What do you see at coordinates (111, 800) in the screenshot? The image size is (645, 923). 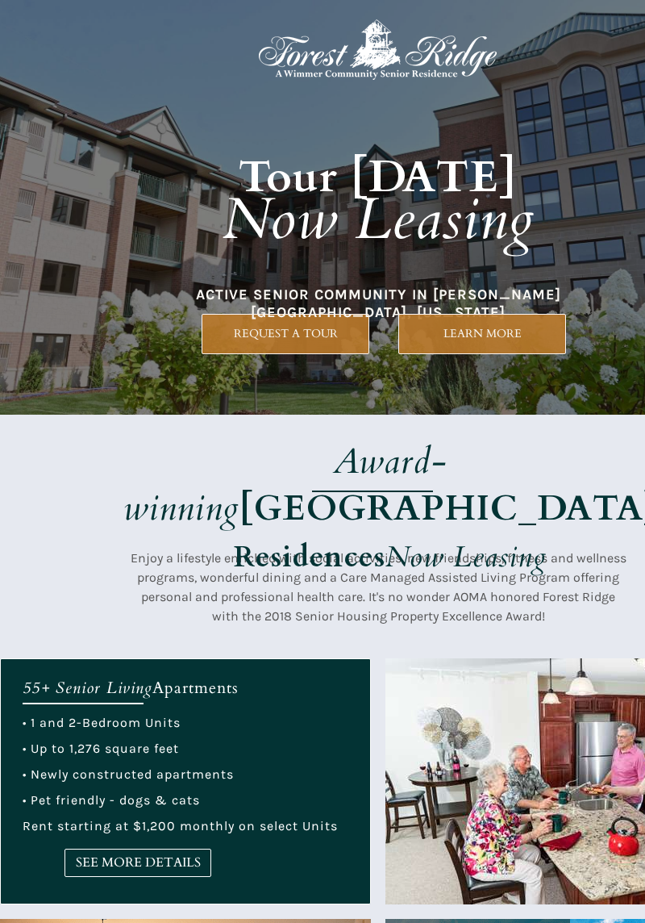 I see `span: • Pet friendly - dogs & cats` at bounding box center [111, 800].